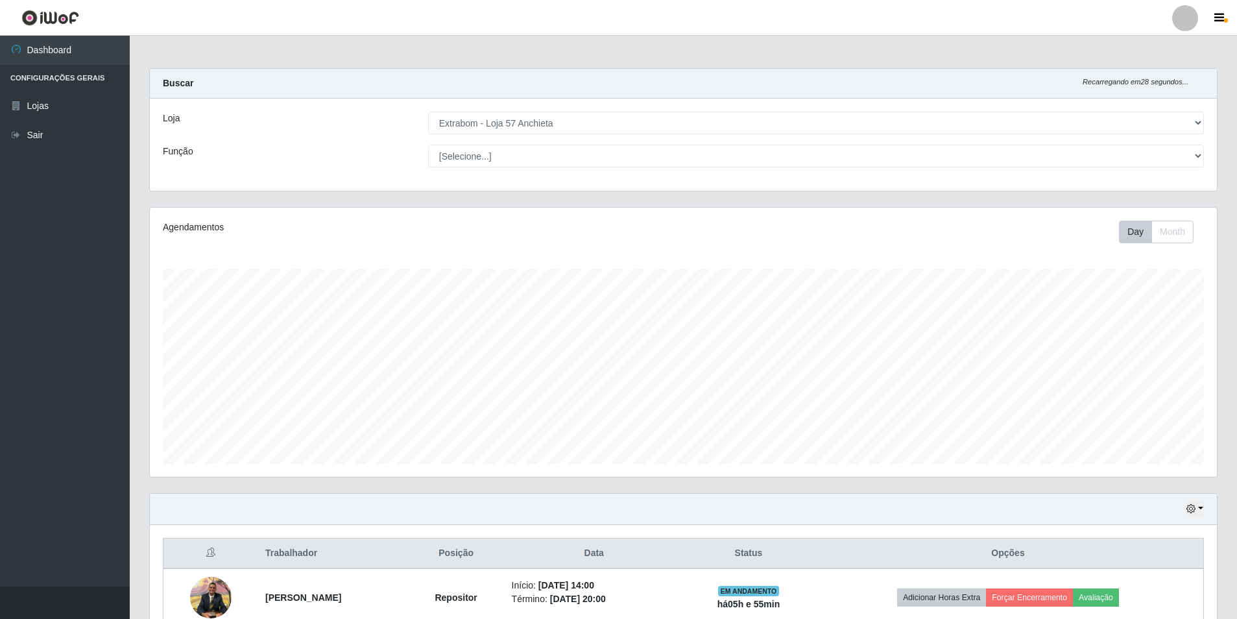  What do you see at coordinates (333, 553) in the screenshot?
I see `th: Trabalhador` at bounding box center [333, 553].